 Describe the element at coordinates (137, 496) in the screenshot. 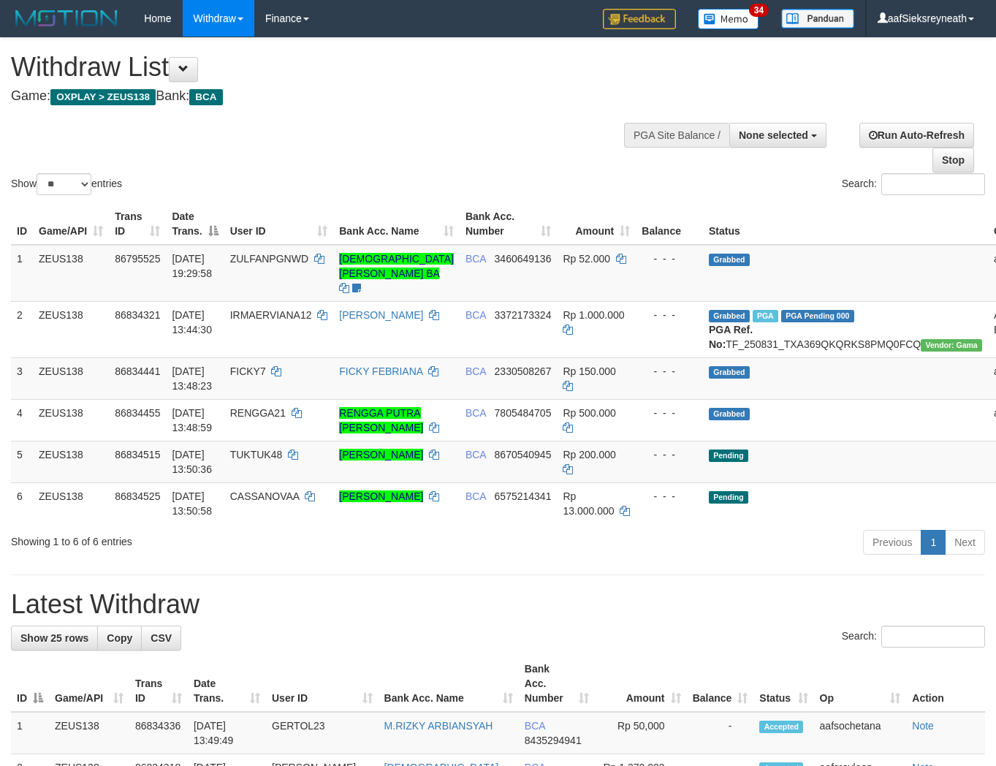

I see `span: 86834525` at that location.